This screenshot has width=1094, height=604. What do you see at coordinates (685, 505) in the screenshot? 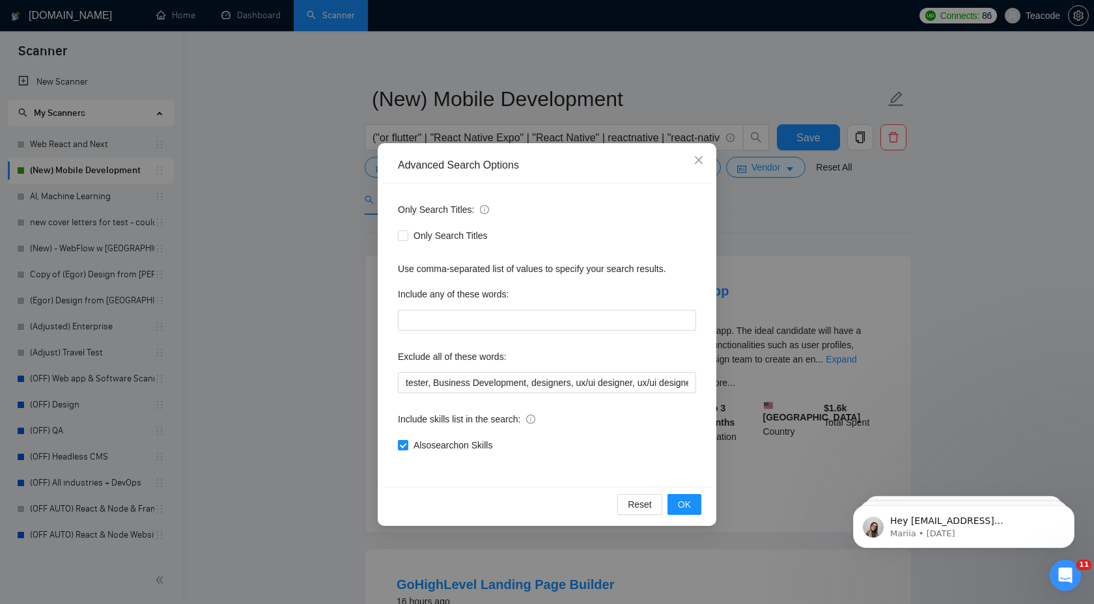
I see `button: OK` at bounding box center [685, 505].